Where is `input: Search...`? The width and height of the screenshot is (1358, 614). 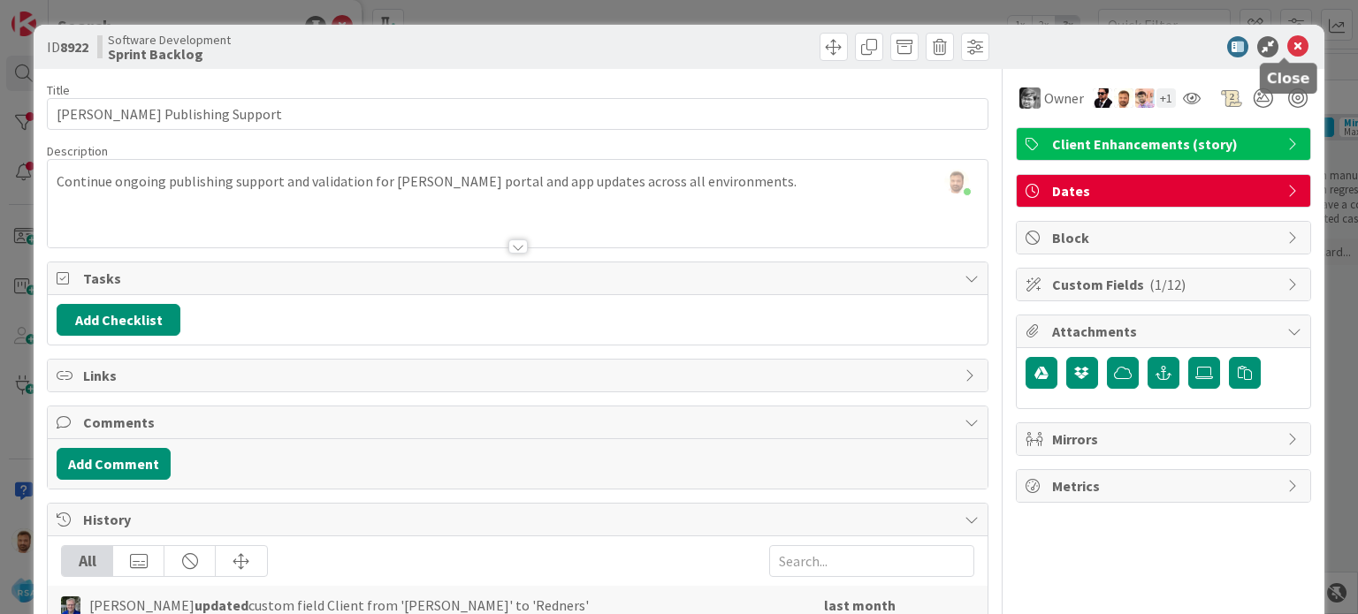 input: Search... is located at coordinates (872, 561).